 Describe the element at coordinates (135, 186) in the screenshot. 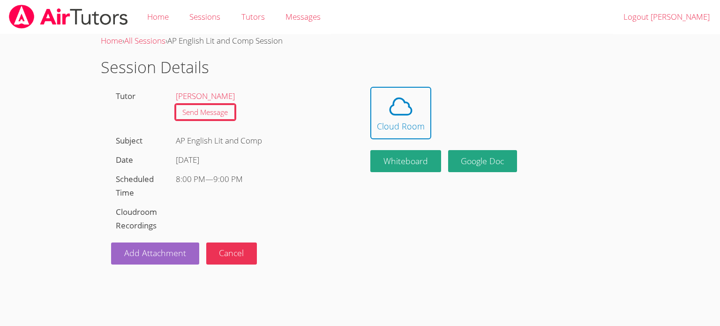

I see `label: Scheduled Time` at that location.